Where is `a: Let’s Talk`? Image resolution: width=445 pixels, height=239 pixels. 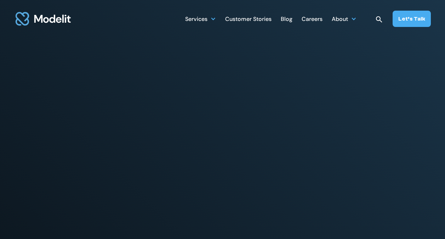 a: Let’s Talk is located at coordinates (412, 19).